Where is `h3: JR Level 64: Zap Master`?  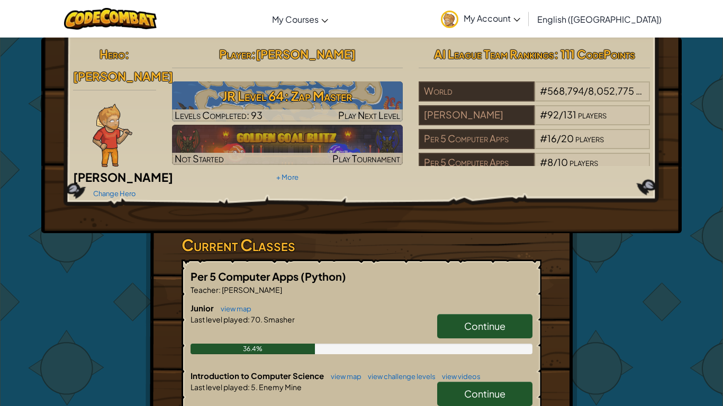
h3: JR Level 64: Zap Master is located at coordinates (287, 96).